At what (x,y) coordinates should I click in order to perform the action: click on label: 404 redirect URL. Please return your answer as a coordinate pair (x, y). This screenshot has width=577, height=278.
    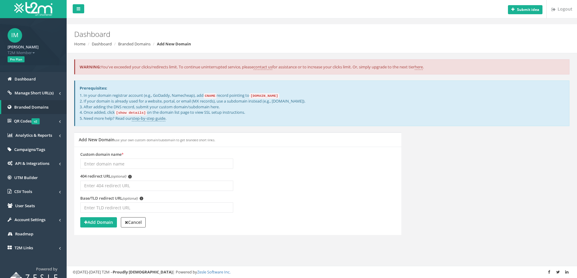
    Looking at the image, I should click on (106, 176).